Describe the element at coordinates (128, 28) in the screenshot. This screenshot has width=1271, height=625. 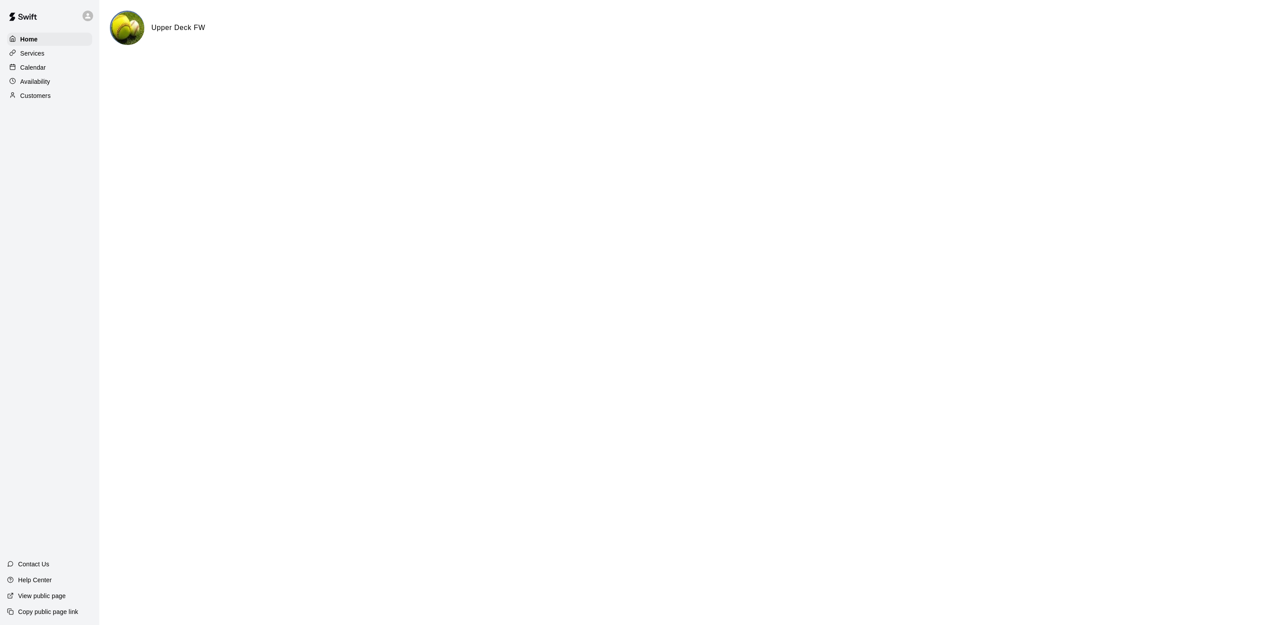
I see `img: Upper Deck FW logo` at that location.